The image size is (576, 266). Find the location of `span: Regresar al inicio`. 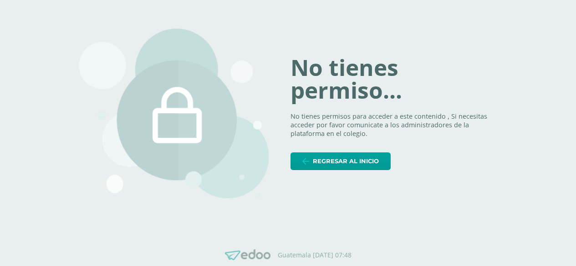

span: Regresar al inicio is located at coordinates (345, 161).